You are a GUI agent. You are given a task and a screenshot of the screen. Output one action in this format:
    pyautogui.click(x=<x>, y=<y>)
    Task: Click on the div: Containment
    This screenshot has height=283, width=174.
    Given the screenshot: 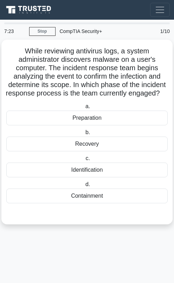 What is the action you would take?
    pyautogui.click(x=87, y=196)
    